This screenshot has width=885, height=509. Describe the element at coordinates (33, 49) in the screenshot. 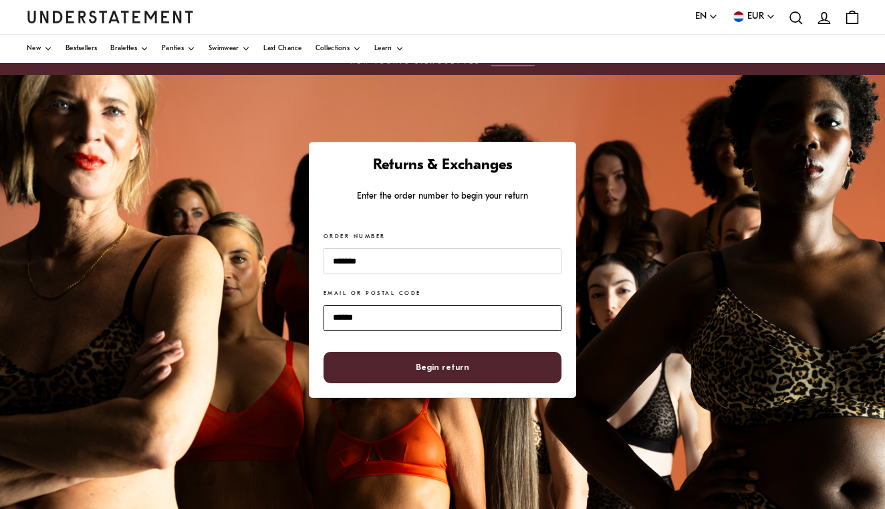

I see `span: New` at that location.